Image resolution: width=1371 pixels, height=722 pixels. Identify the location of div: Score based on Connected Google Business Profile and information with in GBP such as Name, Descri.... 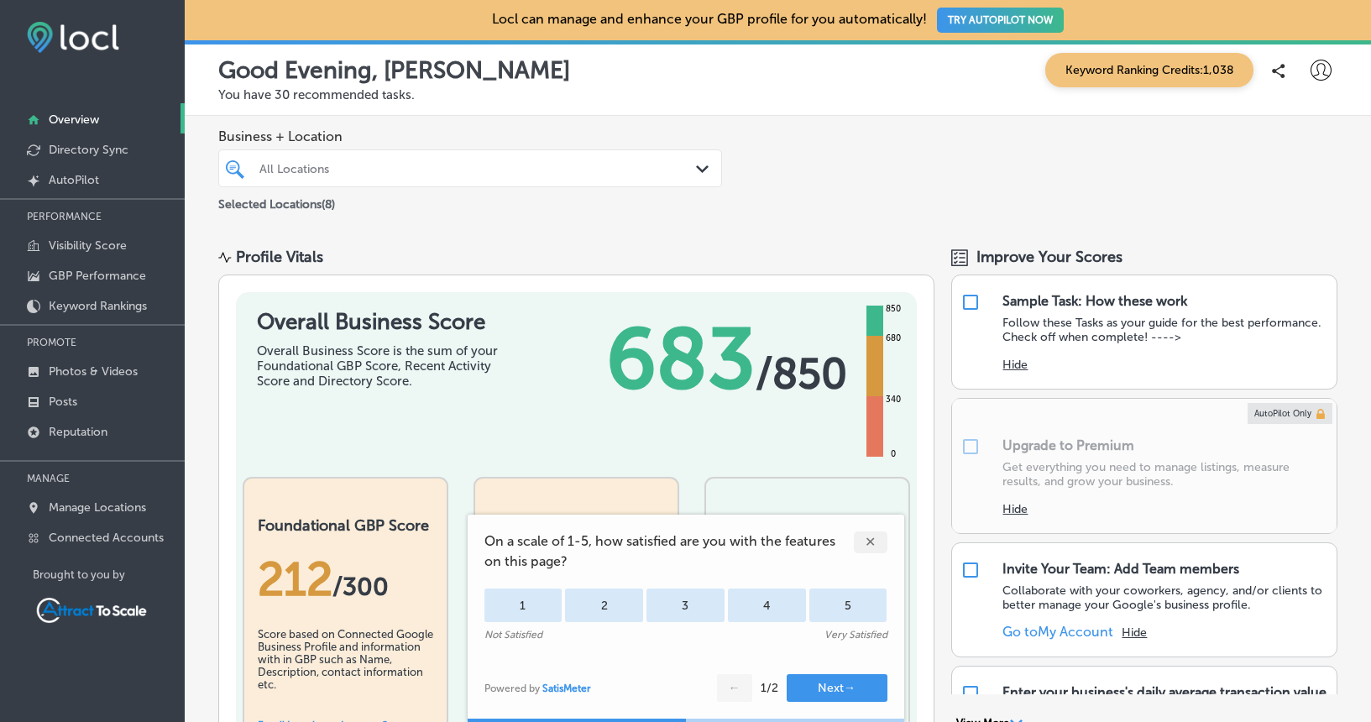
(345, 670).